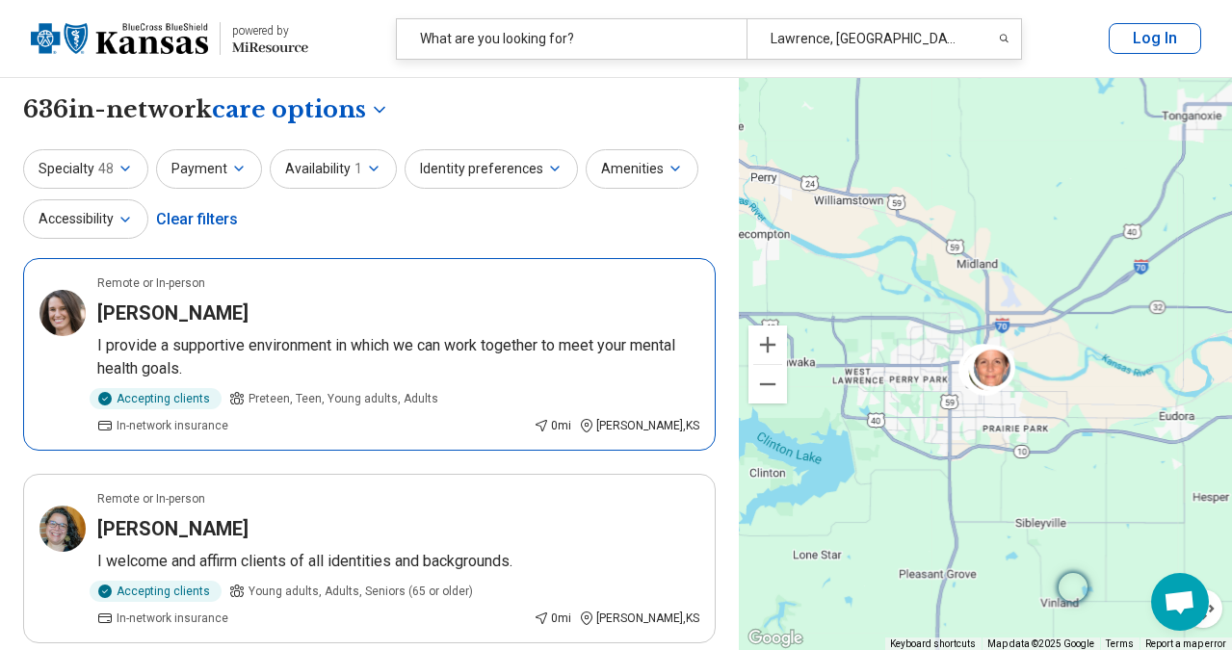 The width and height of the screenshot is (1232, 650). I want to click on a: Report a map error, so click(1186, 644).